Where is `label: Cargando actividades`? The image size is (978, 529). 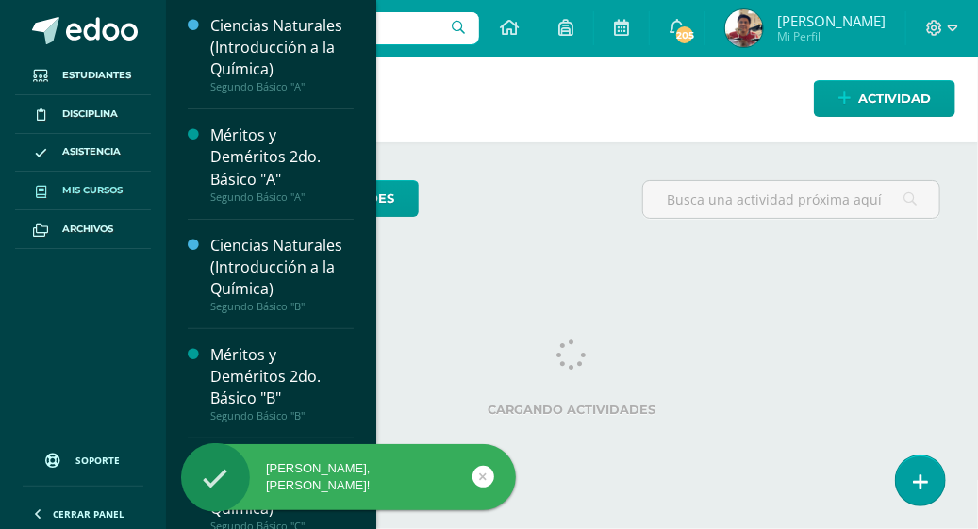
label: Cargando actividades is located at coordinates (572, 409).